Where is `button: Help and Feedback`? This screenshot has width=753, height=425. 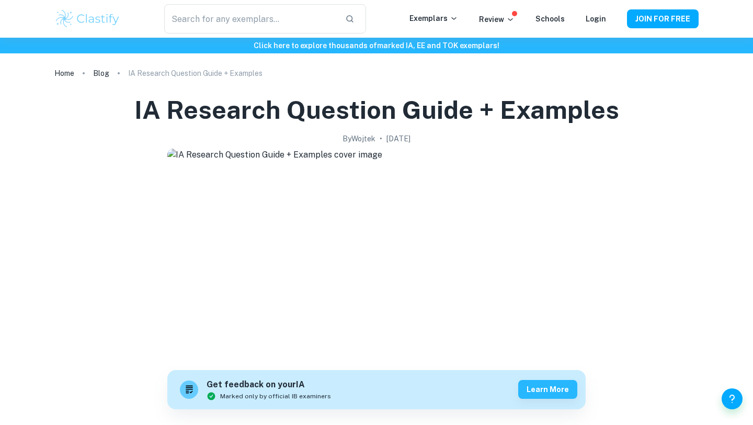 button: Help and Feedback is located at coordinates (733, 399).